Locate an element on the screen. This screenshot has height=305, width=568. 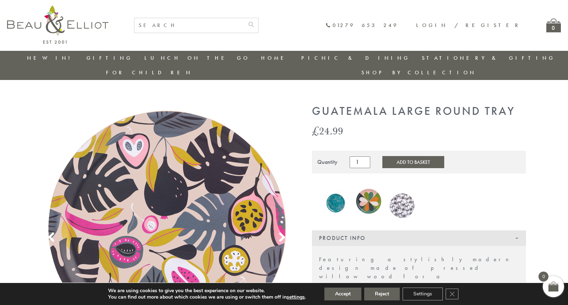
a: For Children is located at coordinates (149, 73).